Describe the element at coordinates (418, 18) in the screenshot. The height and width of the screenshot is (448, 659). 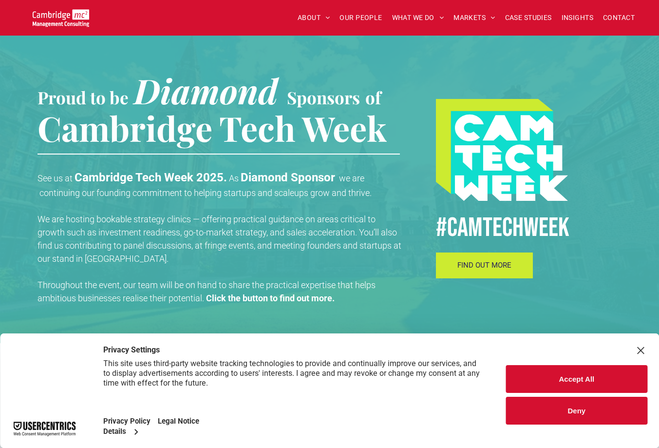
I see `a: WHAT WE DO` at that location.